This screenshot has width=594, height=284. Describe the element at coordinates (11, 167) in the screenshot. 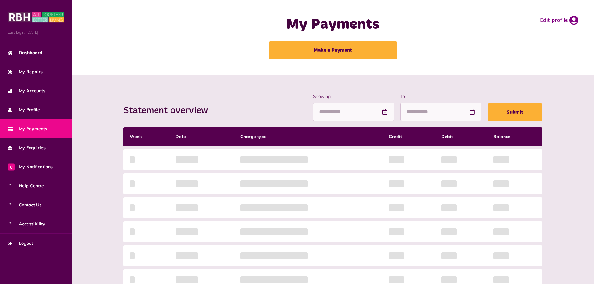

I see `span: 0` at that location.